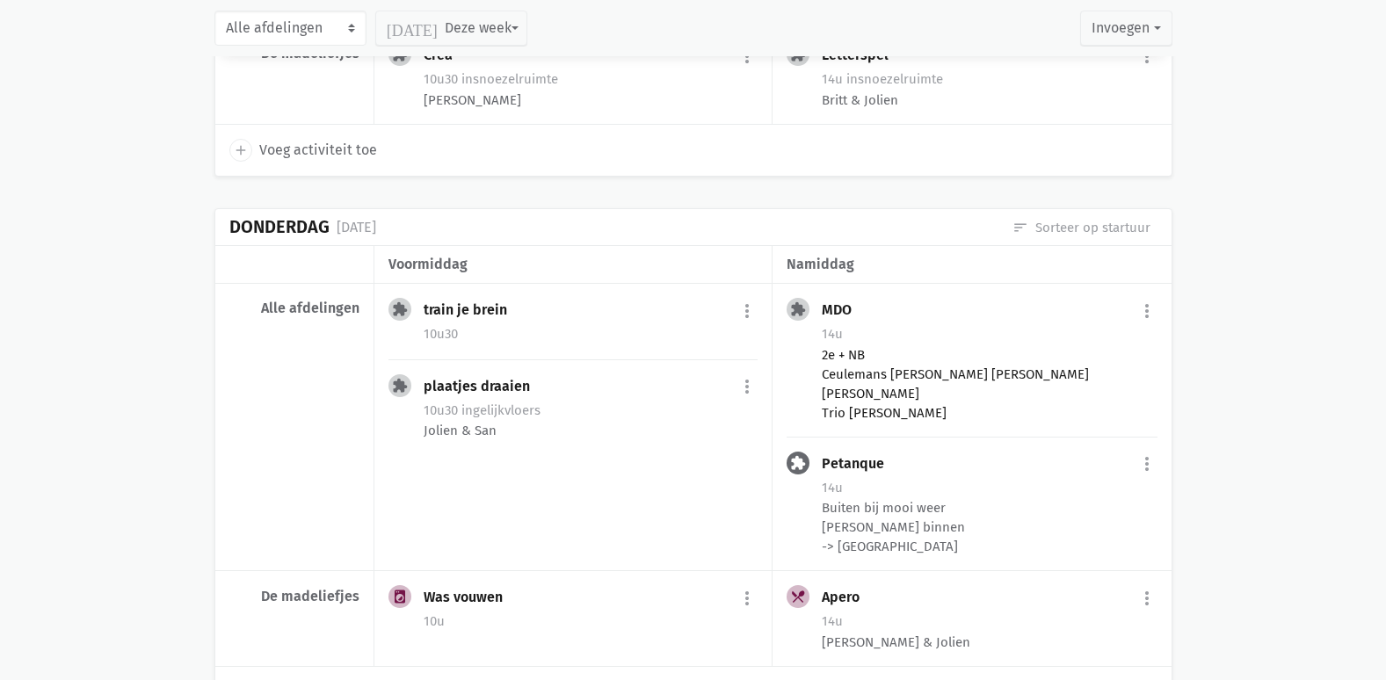  I want to click on div: Was vouwen, so click(470, 598).